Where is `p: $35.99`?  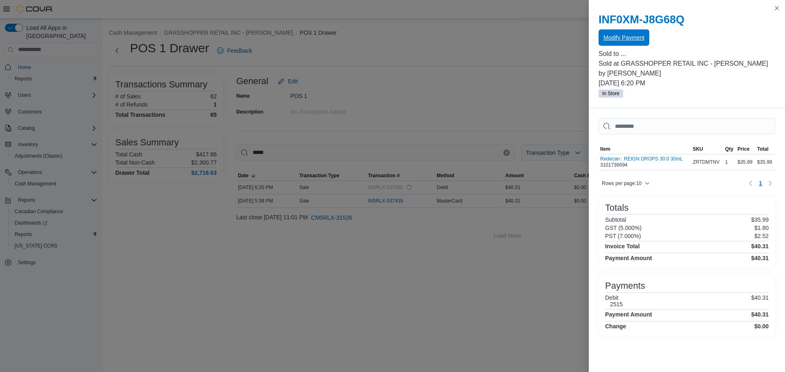
p: $35.99 is located at coordinates (760, 220).